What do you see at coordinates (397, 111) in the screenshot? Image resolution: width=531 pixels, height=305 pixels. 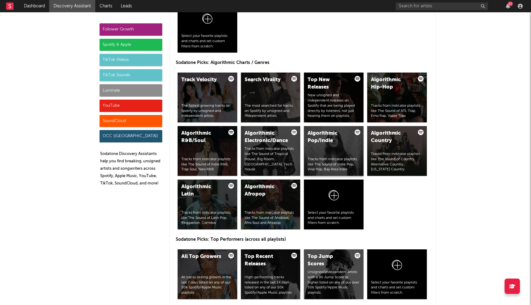 I see `div: Tracks from indicator playlists like The Sound of ATL Trap, Emo Rap, Vapor Trap` at bounding box center [397, 111].